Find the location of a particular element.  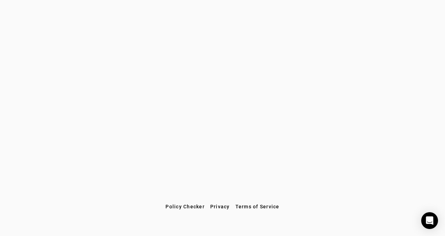

div: Open Intercom Messenger is located at coordinates (430, 220).